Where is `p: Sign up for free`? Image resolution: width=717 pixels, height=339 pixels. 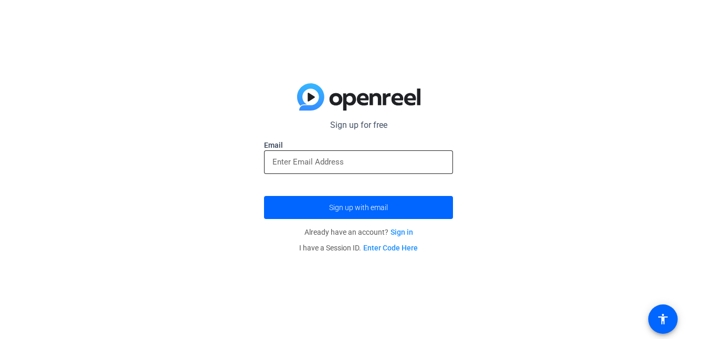 p: Sign up for free is located at coordinates (358, 125).